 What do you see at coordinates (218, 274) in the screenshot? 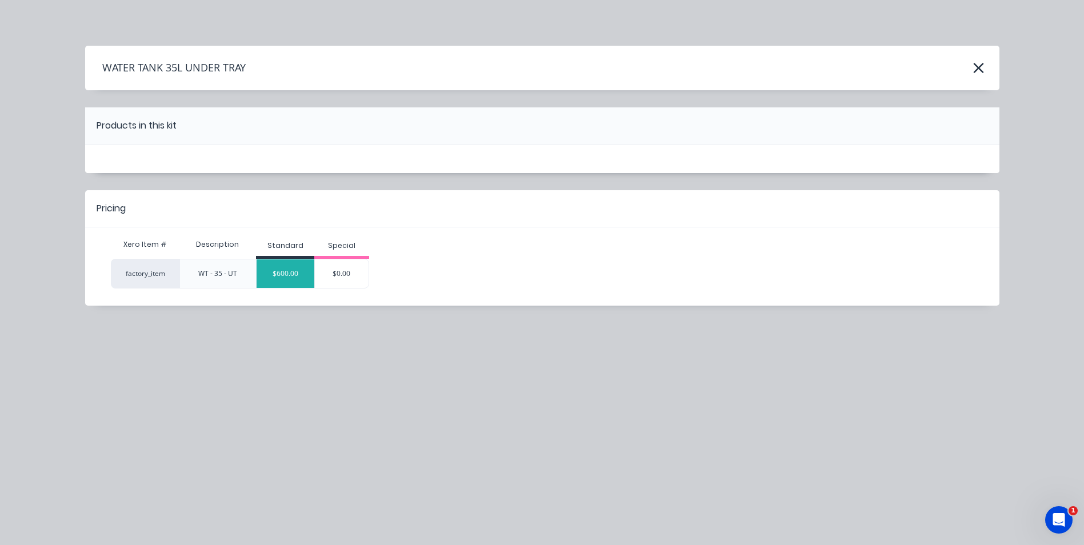
I see `div: WT - 35 - UT` at bounding box center [218, 274].